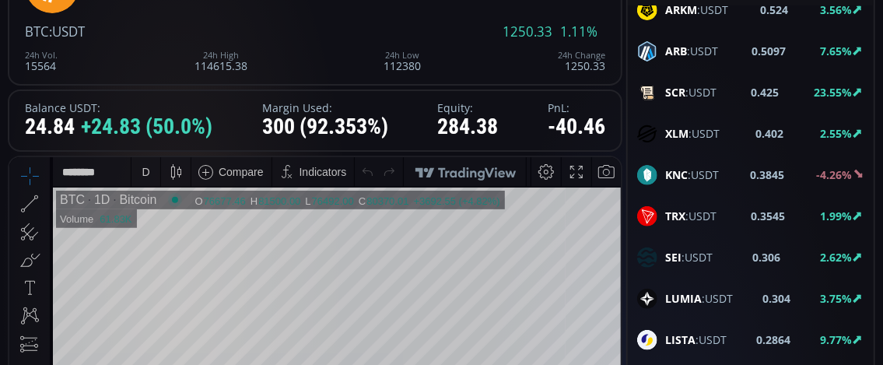 This screenshot has width=883, height=365. I want to click on b: 0.304, so click(776, 298).